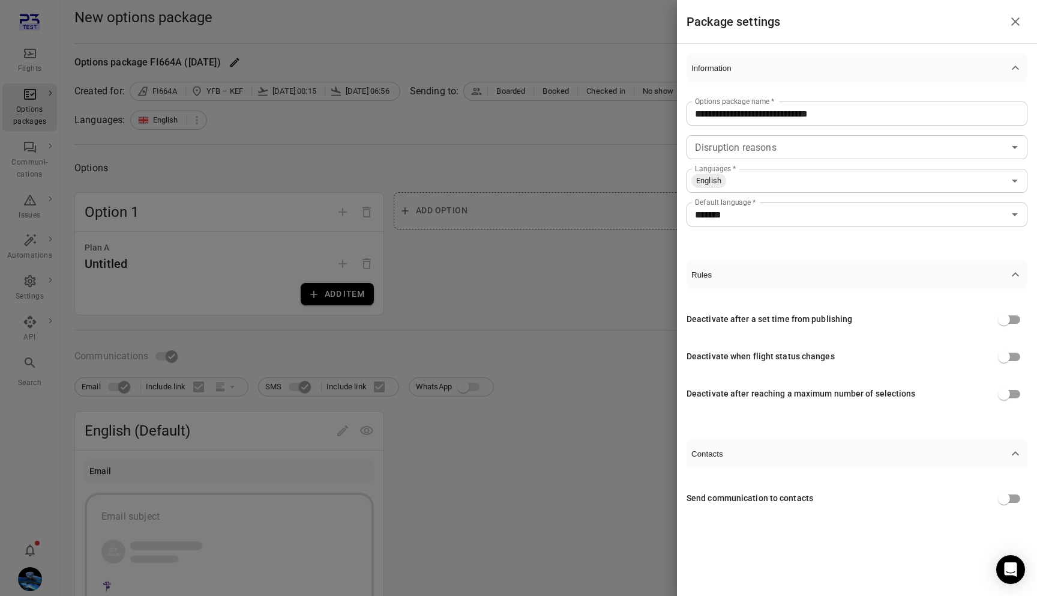 This screenshot has width=1037, height=596. I want to click on span: Information, so click(850, 68).